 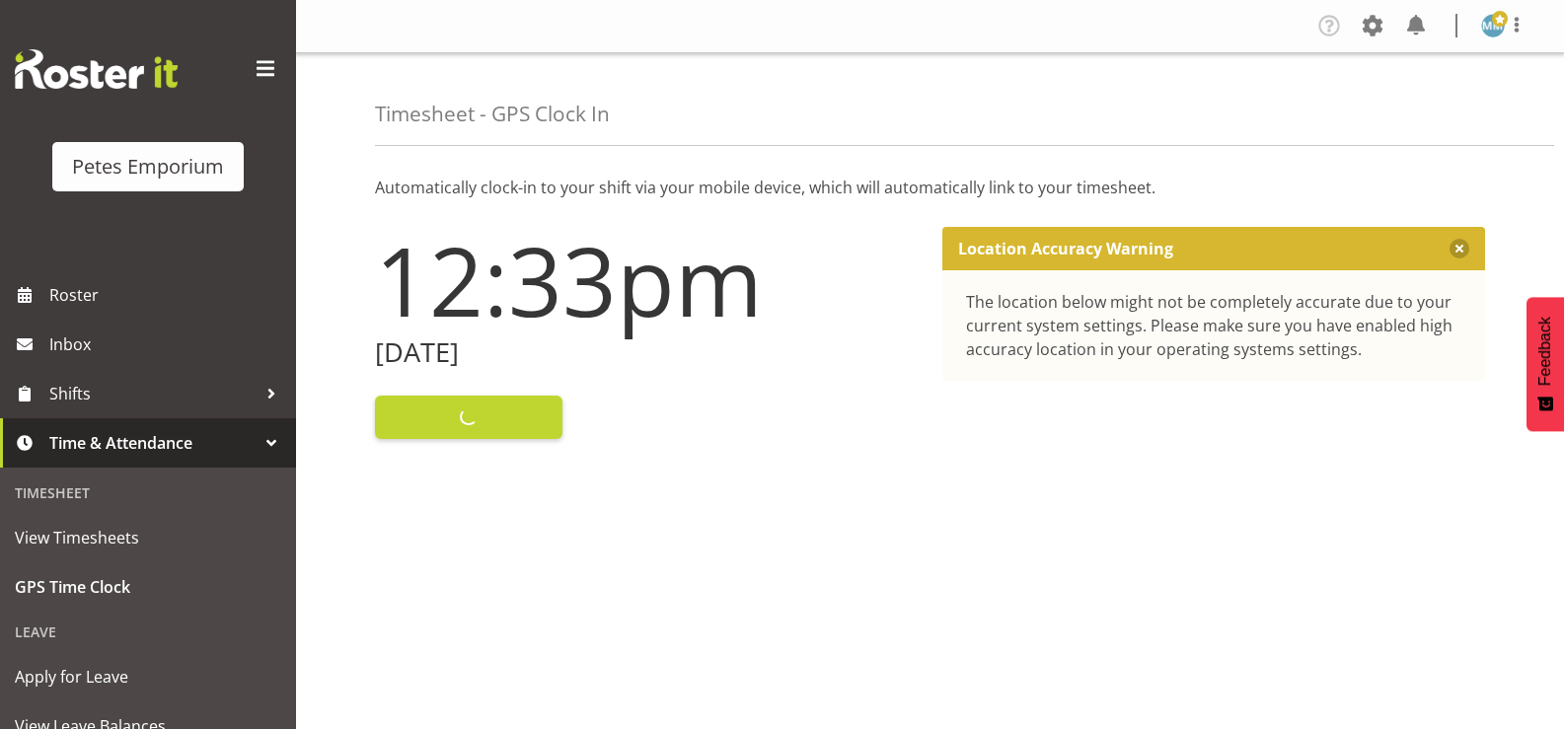 What do you see at coordinates (148, 587) in the screenshot?
I see `span: GPS Time Clock` at bounding box center [148, 587].